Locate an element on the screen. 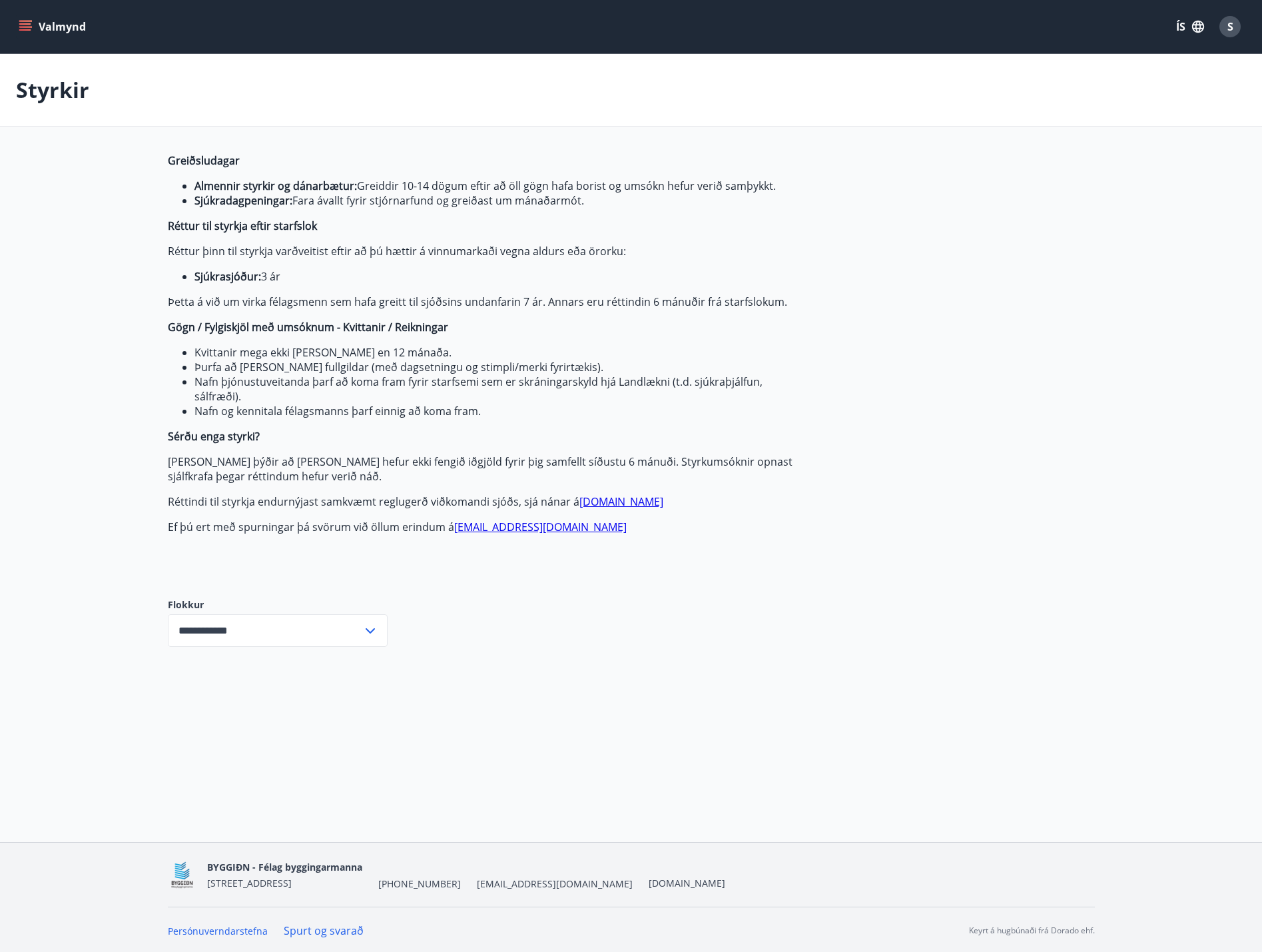  p: Ef þú ert með spurningar þá svörum við öllum erindum á is located at coordinates (482, 527).